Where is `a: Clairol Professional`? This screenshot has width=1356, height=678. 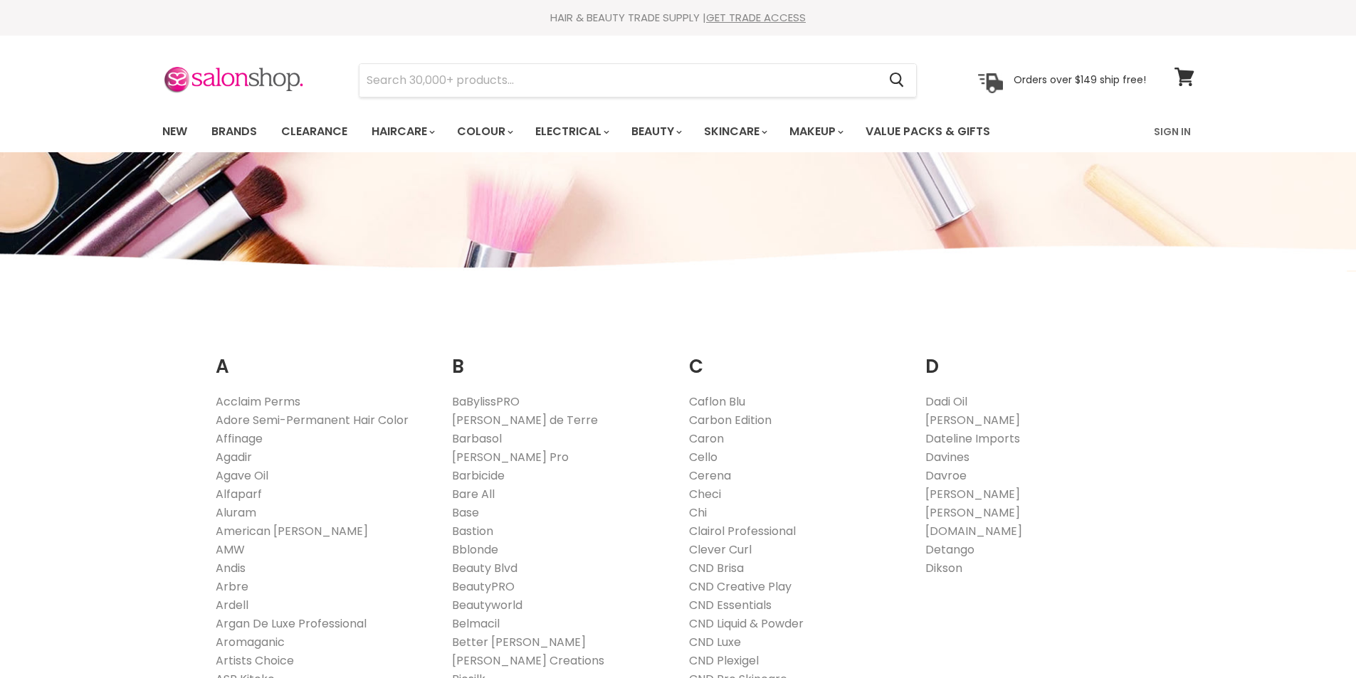 a: Clairol Professional is located at coordinates (742, 531).